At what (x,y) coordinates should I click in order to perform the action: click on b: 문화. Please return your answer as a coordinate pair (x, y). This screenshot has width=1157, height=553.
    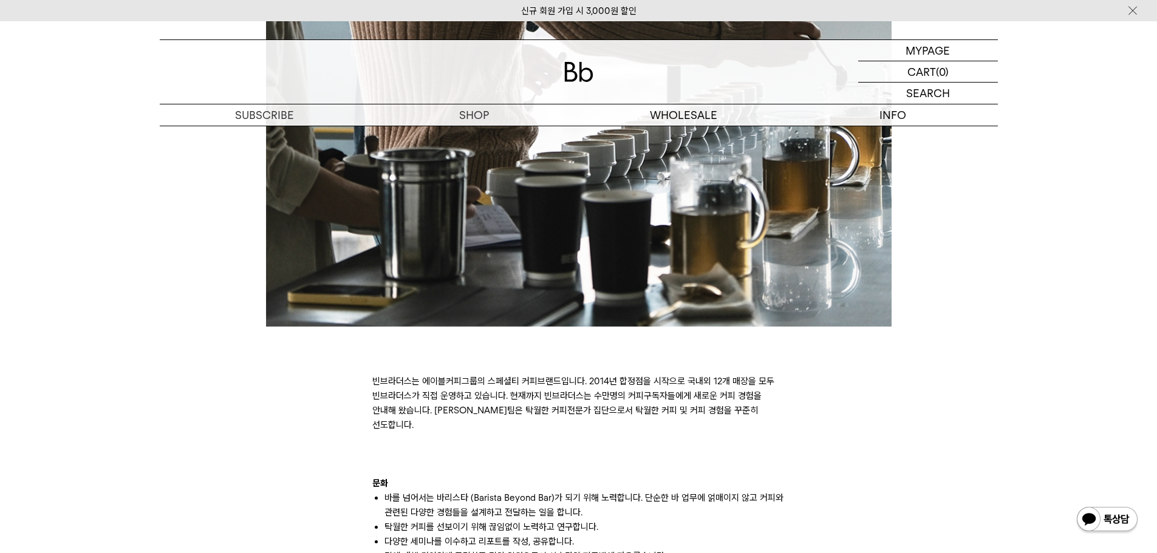
    Looking at the image, I should click on (380, 483).